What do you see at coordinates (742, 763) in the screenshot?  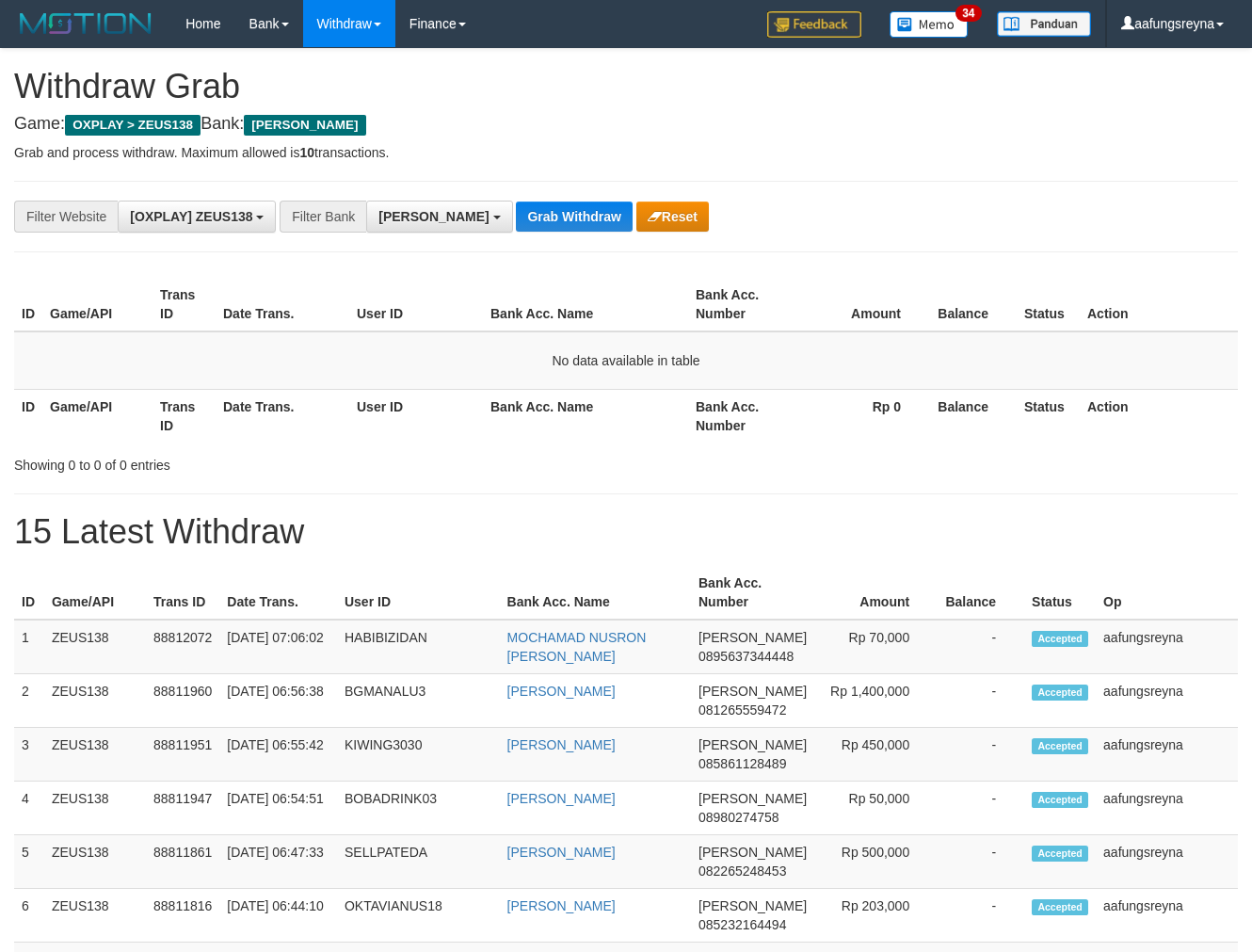 I see `span: Copy 085861128489 to clipboard` at bounding box center [742, 763].